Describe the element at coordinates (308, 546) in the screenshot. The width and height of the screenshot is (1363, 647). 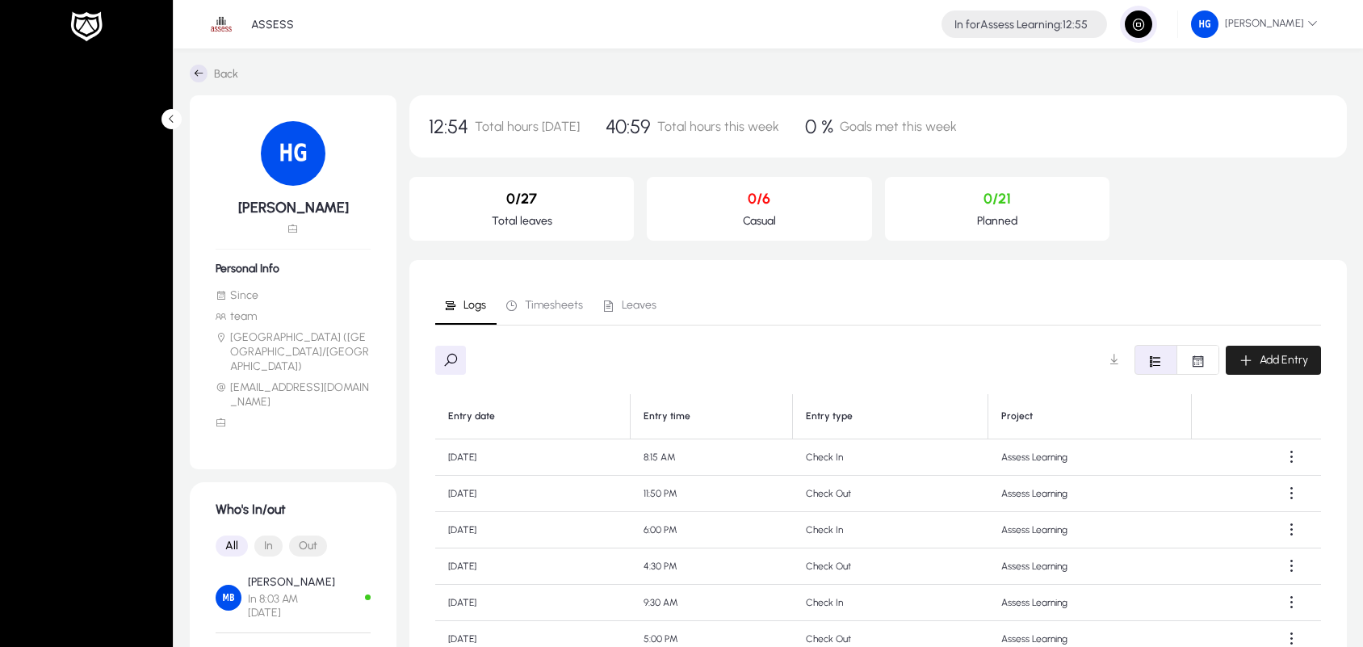
I see `button: Out` at that location.